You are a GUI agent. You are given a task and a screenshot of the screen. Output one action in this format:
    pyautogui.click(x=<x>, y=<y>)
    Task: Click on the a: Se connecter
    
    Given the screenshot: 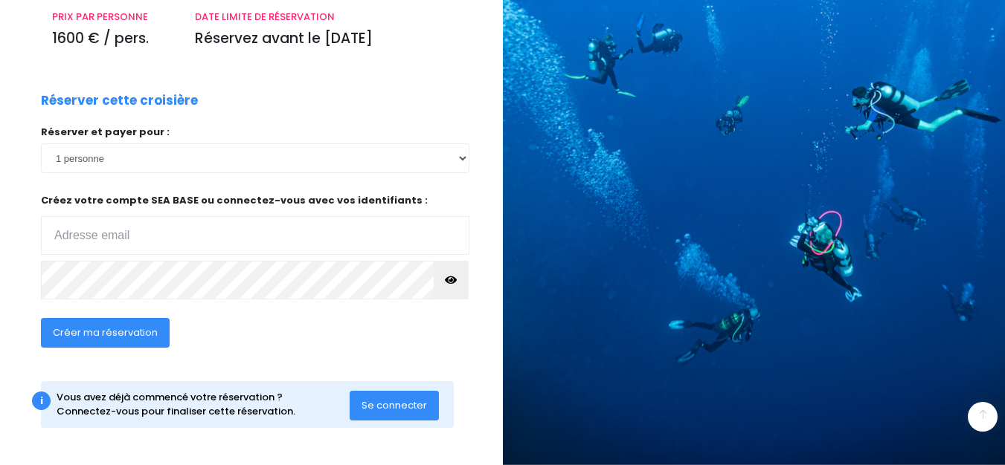 What is the action you would take?
    pyautogui.click(x=394, y=405)
    